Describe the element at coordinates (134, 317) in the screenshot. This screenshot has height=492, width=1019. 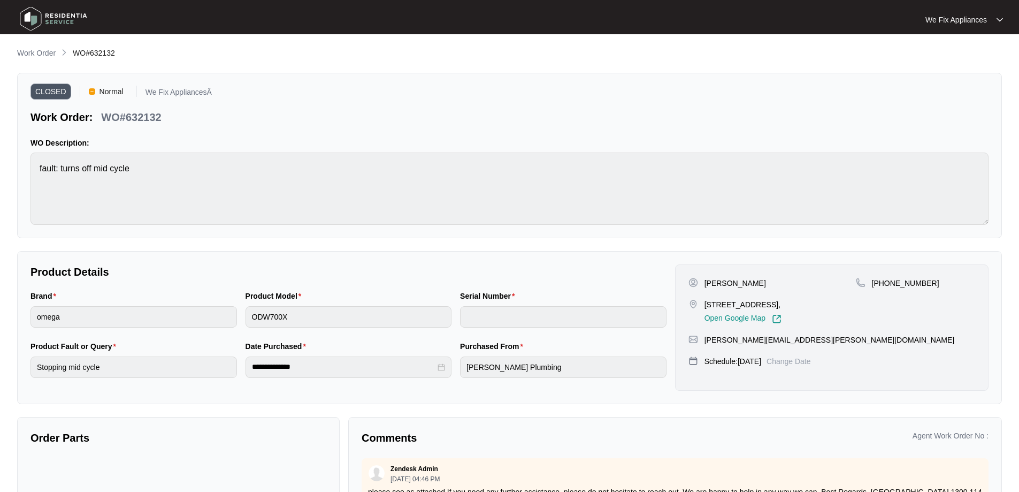
I see `input: Brand` at that location.